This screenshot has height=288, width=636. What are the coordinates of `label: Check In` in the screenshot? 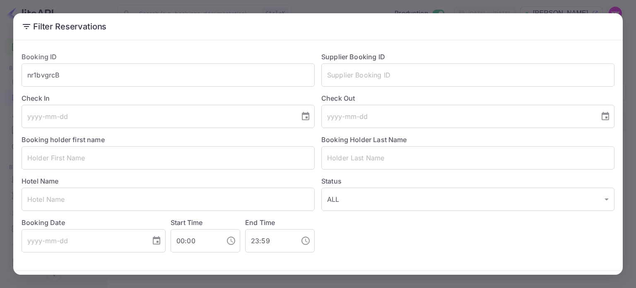 It's located at (168, 98).